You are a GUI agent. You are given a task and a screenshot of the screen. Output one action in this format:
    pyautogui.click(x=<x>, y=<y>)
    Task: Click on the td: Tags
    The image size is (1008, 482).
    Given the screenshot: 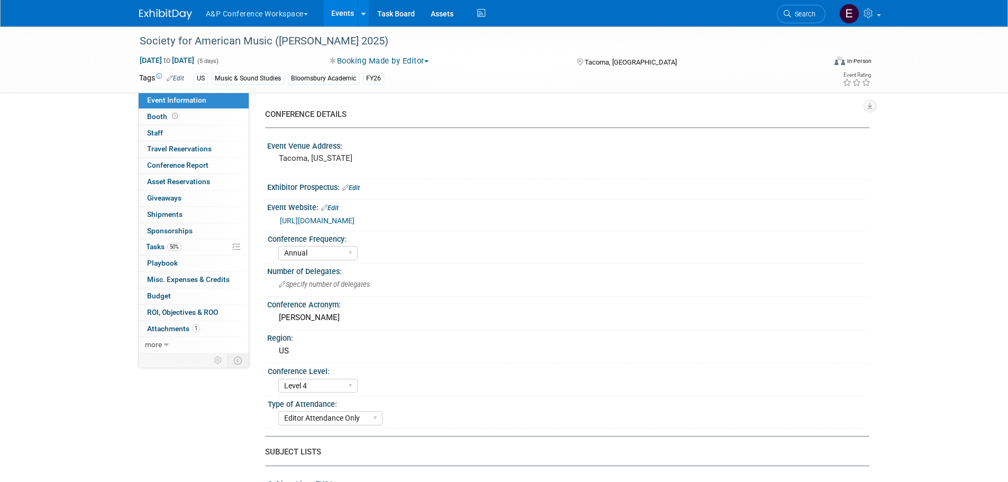 What is the action you would take?
    pyautogui.click(x=161, y=78)
    